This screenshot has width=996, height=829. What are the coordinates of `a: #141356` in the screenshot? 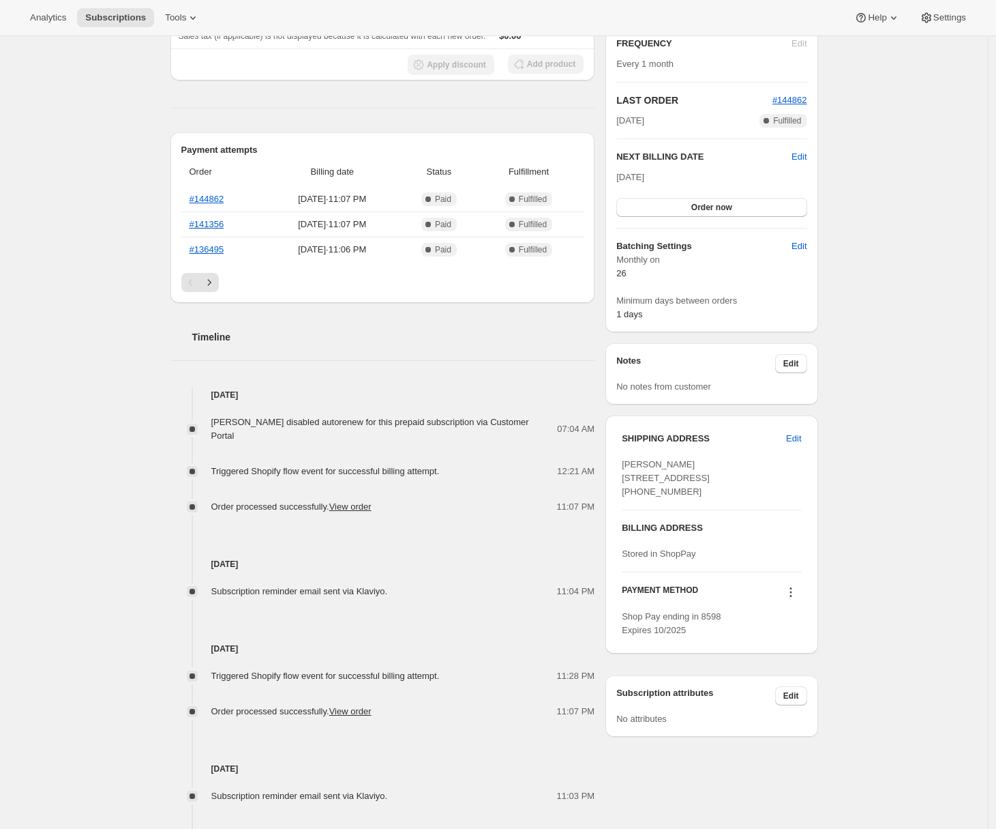 It's located at (207, 224).